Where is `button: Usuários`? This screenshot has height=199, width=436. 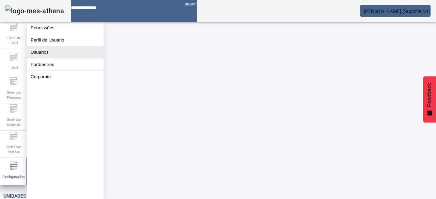
button: Usuários is located at coordinates (65, 52).